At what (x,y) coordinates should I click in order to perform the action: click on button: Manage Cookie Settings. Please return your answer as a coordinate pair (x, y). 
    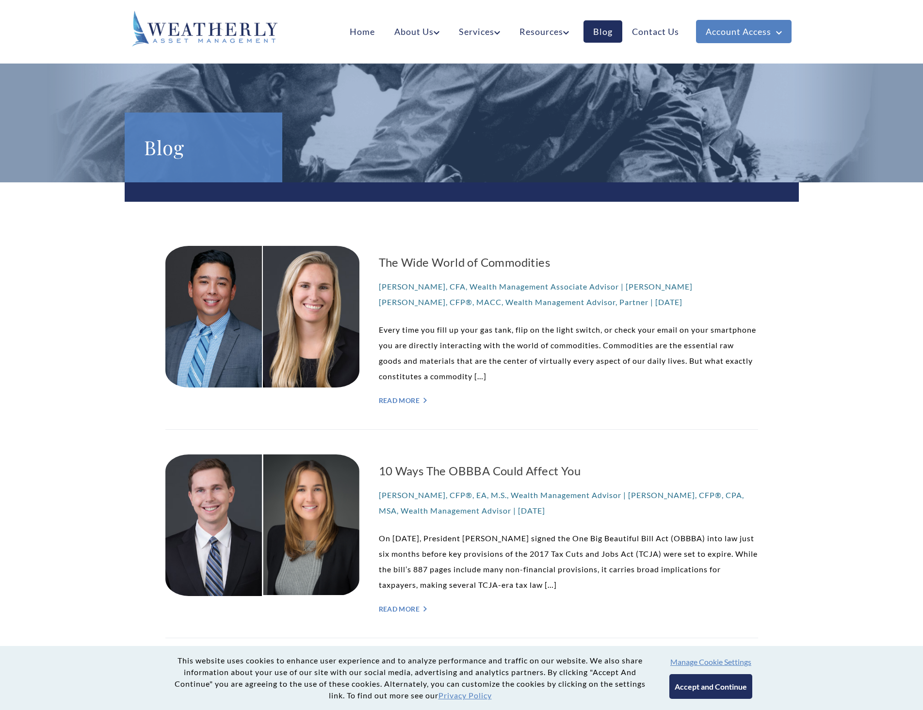
    Looking at the image, I should click on (710, 661).